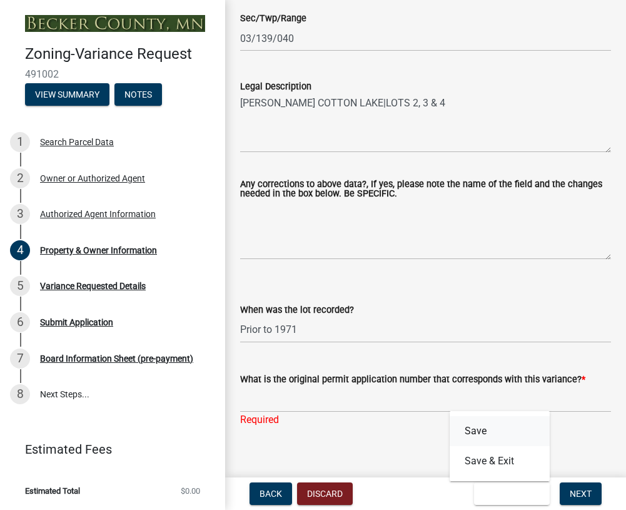 This screenshot has width=626, height=510. I want to click on label: Sec/Twp/Range, so click(273, 19).